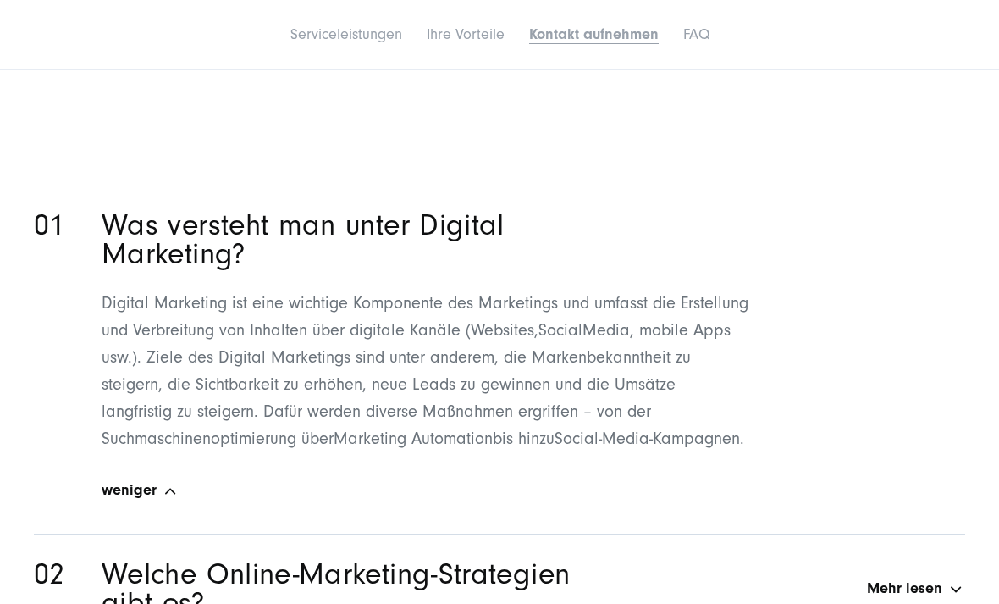 The height and width of the screenshot is (604, 999). I want to click on span: bis hin, so click(515, 438).